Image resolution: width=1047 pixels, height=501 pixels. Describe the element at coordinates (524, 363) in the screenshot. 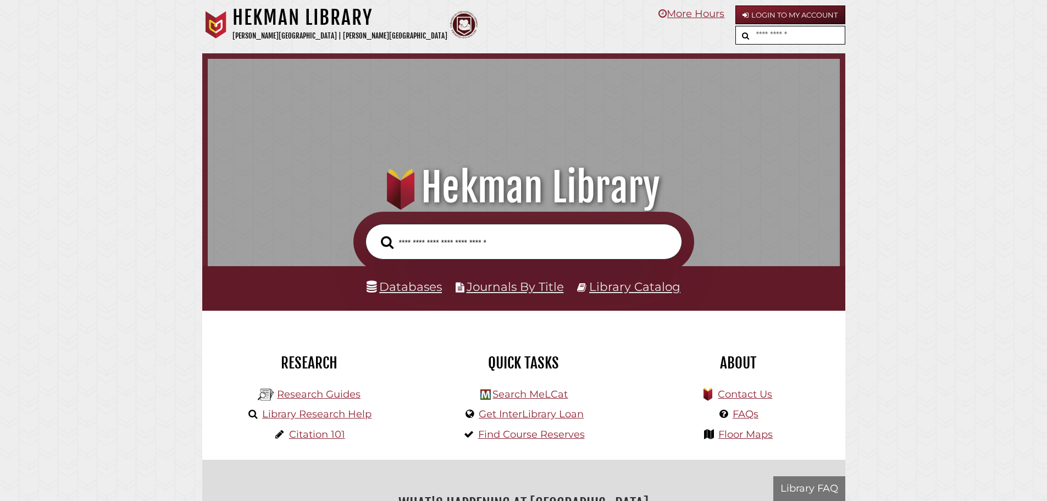

I see `h2: Quick Tasks` at that location.